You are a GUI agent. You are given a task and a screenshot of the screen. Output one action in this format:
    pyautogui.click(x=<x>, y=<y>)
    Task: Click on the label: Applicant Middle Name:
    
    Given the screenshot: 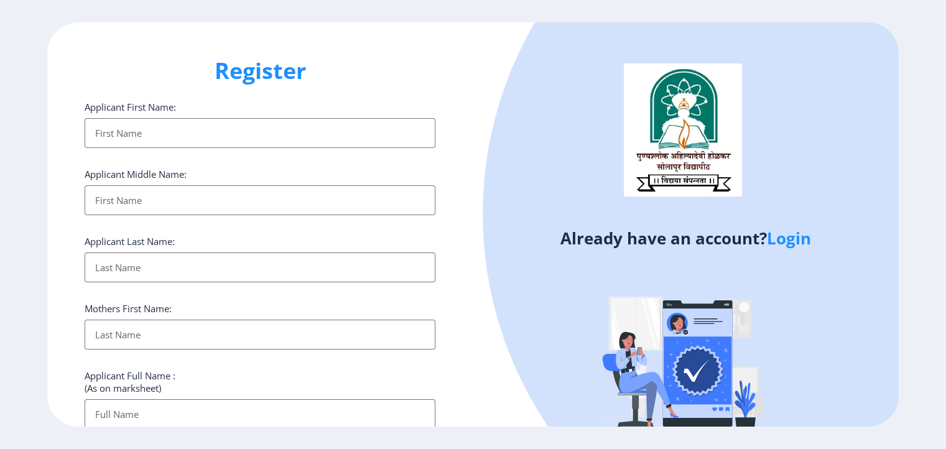 What is the action you would take?
    pyautogui.click(x=136, y=174)
    